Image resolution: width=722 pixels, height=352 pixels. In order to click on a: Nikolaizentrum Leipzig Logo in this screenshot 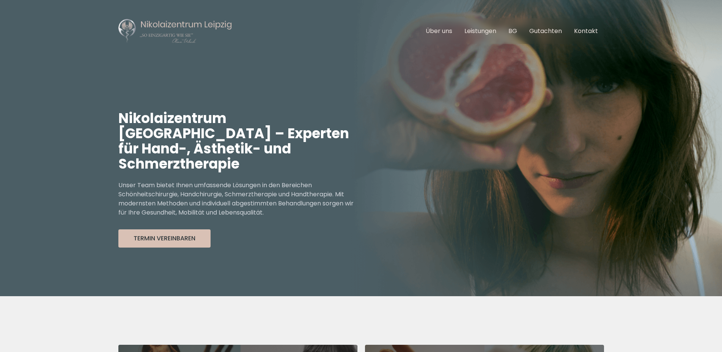, I will do `click(175, 31)`.